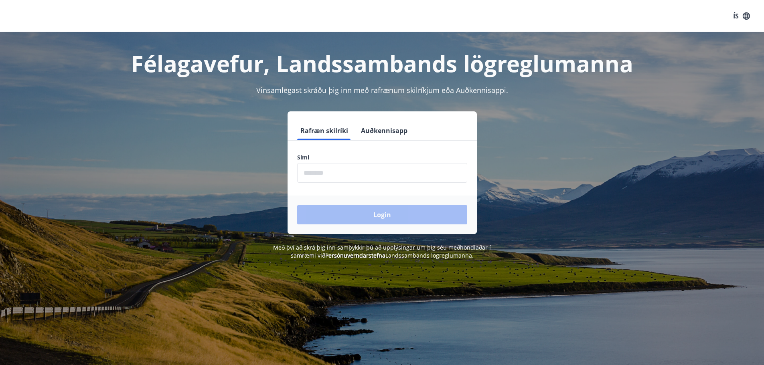 This screenshot has width=764, height=365. Describe the element at coordinates (324, 131) in the screenshot. I see `button: Rafræn skilríki` at that location.